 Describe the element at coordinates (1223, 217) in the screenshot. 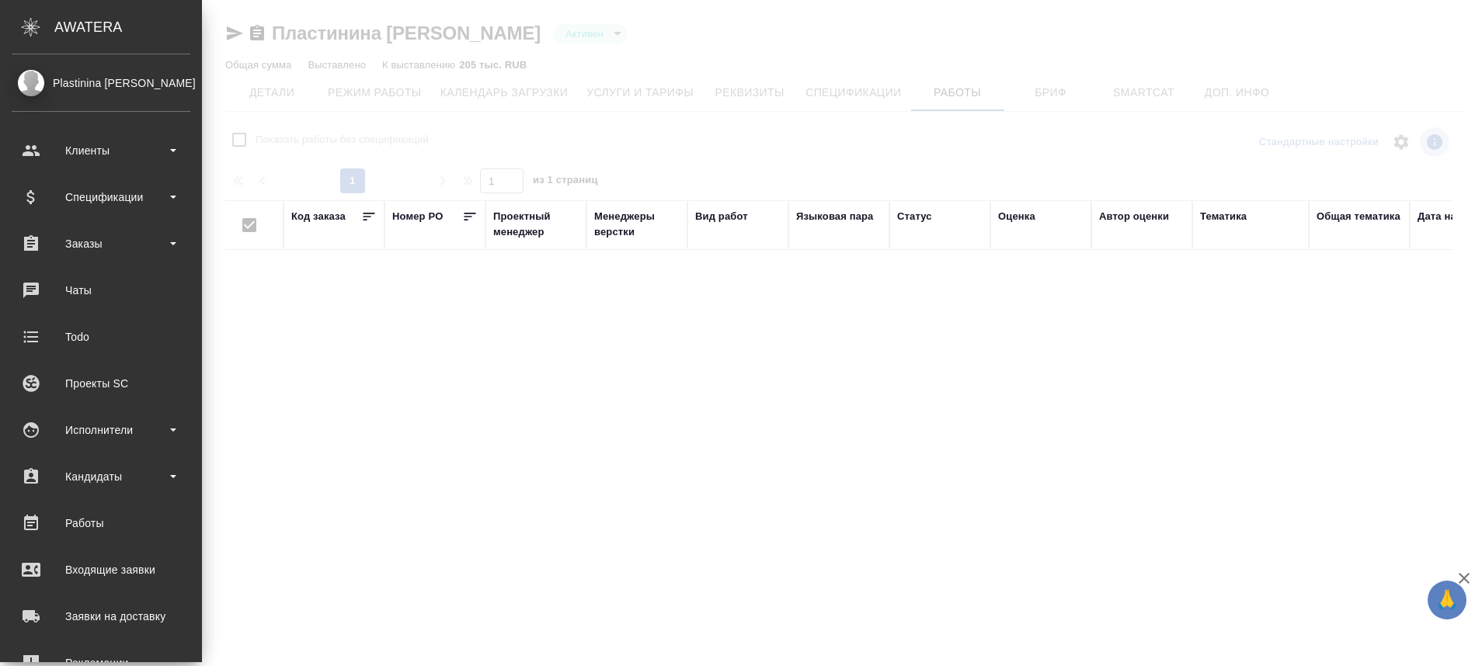

I see `div: Тематика` at that location.